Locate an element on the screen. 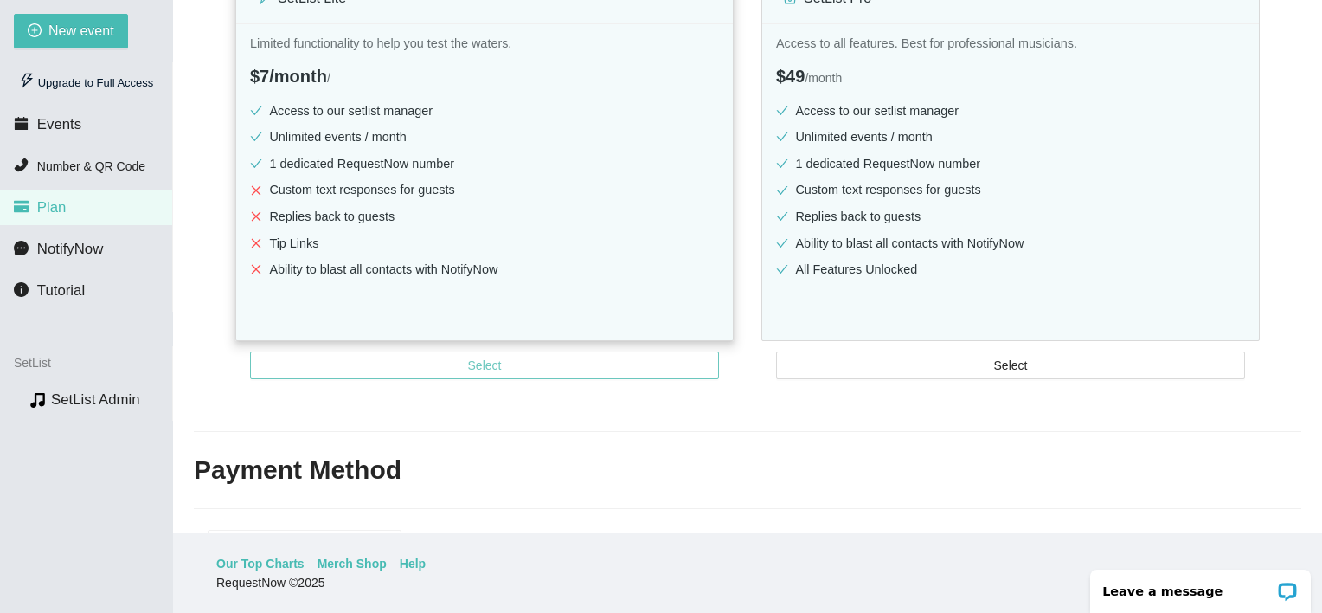 This screenshot has height=613, width=1322. span: NotifyNow is located at coordinates (70, 248).